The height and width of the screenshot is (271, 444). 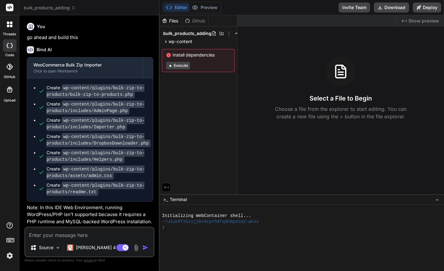 What do you see at coordinates (171, 21) in the screenshot?
I see `div: Files` at bounding box center [171, 21].